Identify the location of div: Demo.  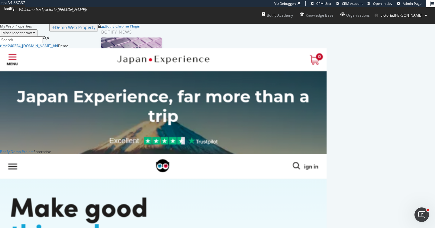
(63, 46).